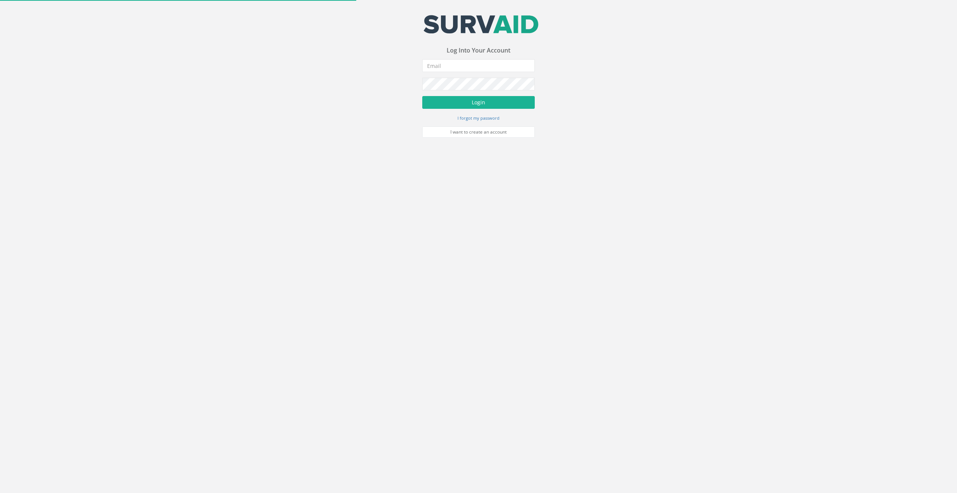 This screenshot has width=957, height=493. What do you see at coordinates (478, 51) in the screenshot?
I see `h3: Log Into Your Account` at bounding box center [478, 51].